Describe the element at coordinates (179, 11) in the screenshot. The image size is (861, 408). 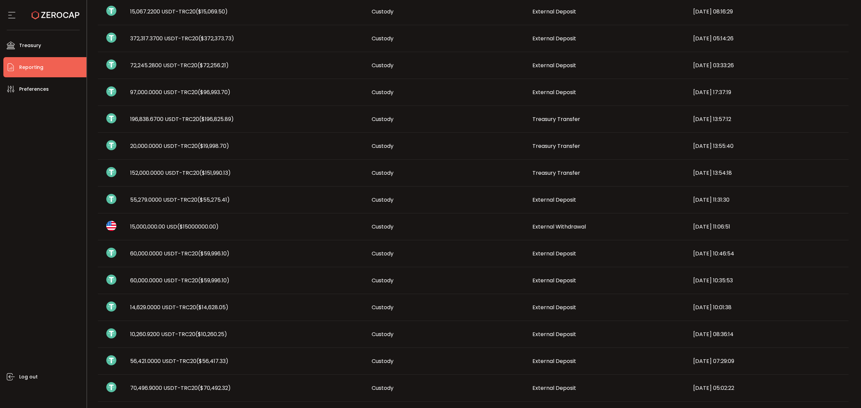
I see `span: 15,067.2200 USDT-TRC20` at that location.